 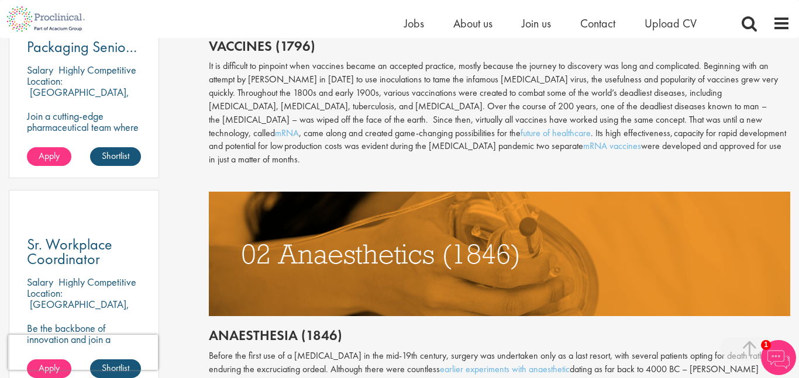 What do you see at coordinates (765, 345) in the screenshot?
I see `span: 1` at bounding box center [765, 345].